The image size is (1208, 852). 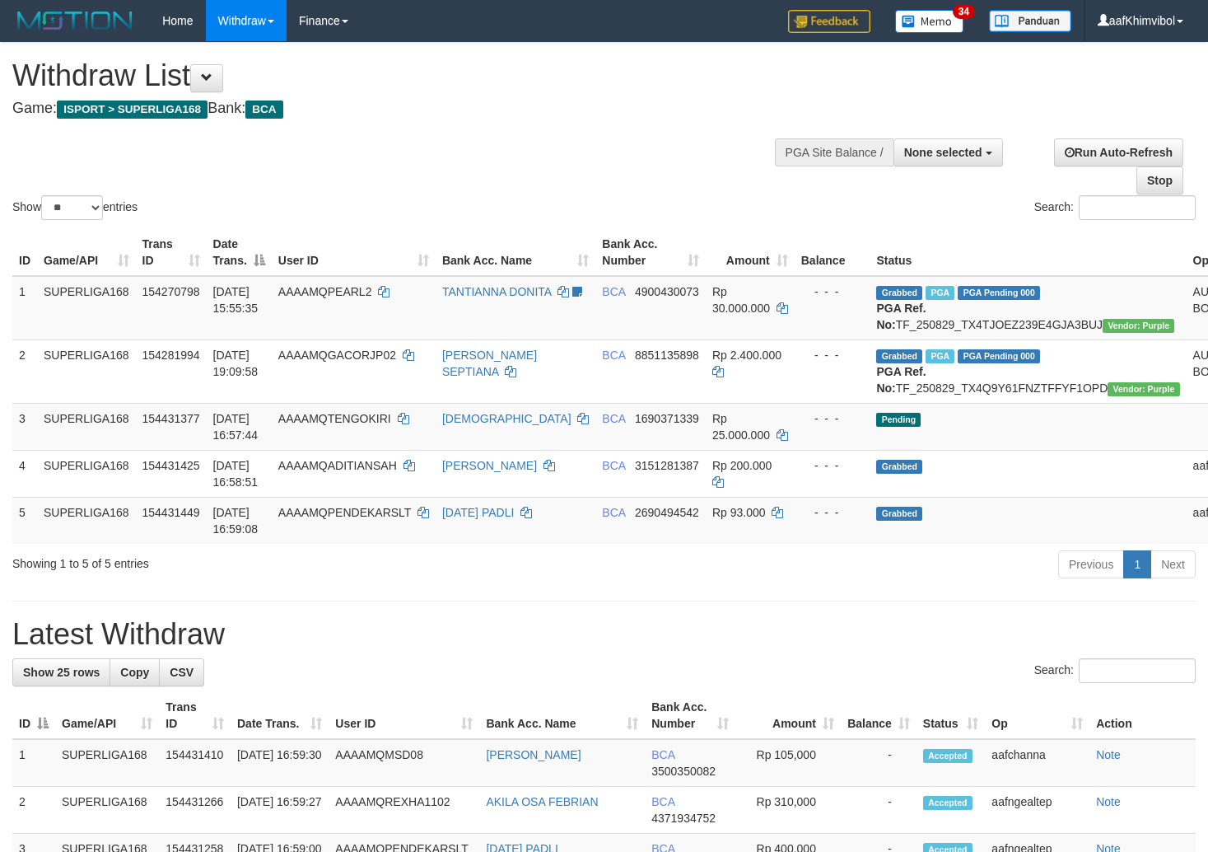 I want to click on span: Copy 4900430073 to clipboard, so click(x=667, y=292).